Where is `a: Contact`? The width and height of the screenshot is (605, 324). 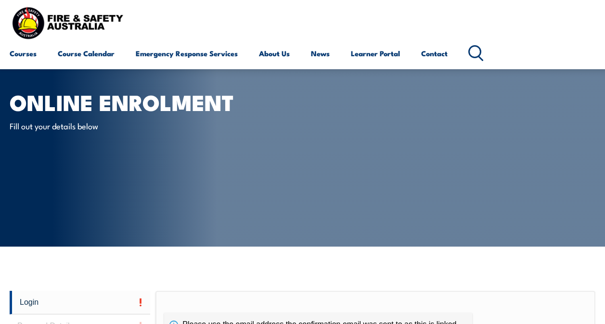 a: Contact is located at coordinates (434, 53).